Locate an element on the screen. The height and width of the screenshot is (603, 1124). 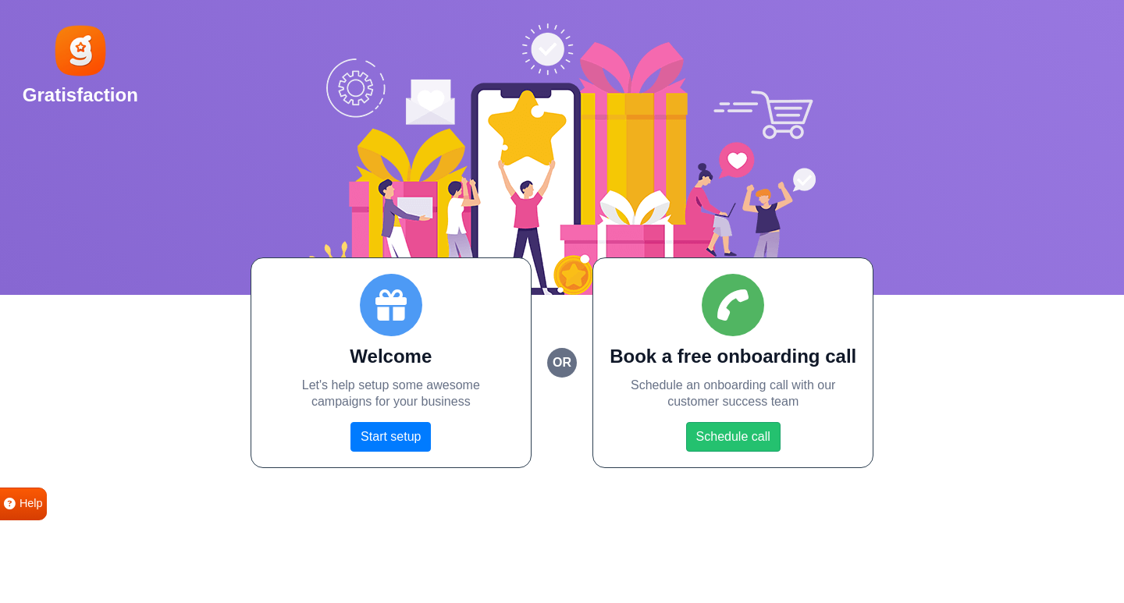
img: Gratisfaction is located at coordinates (80, 51).